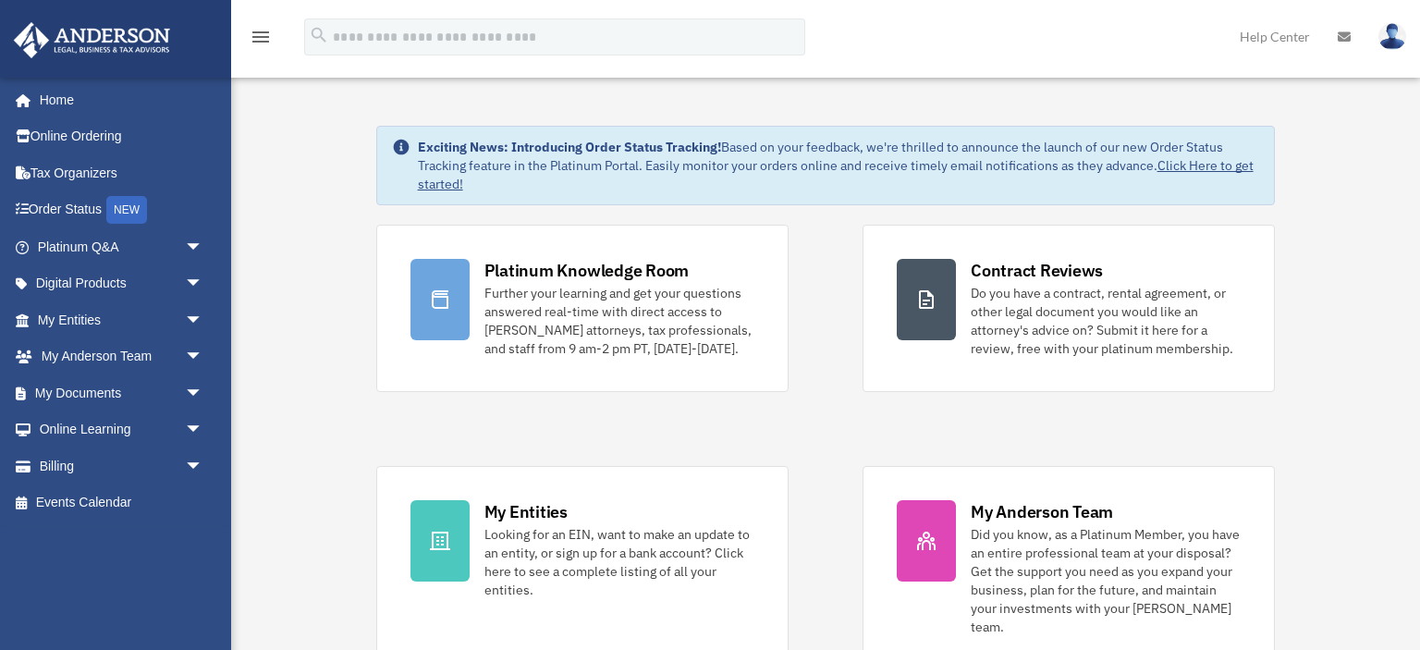 This screenshot has height=650, width=1420. Describe the element at coordinates (261, 37) in the screenshot. I see `i: menu` at that location.